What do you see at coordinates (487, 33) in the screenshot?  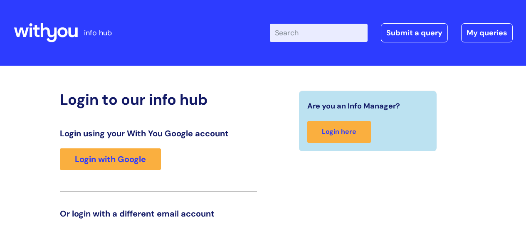 I see `a: My queries` at bounding box center [487, 33].